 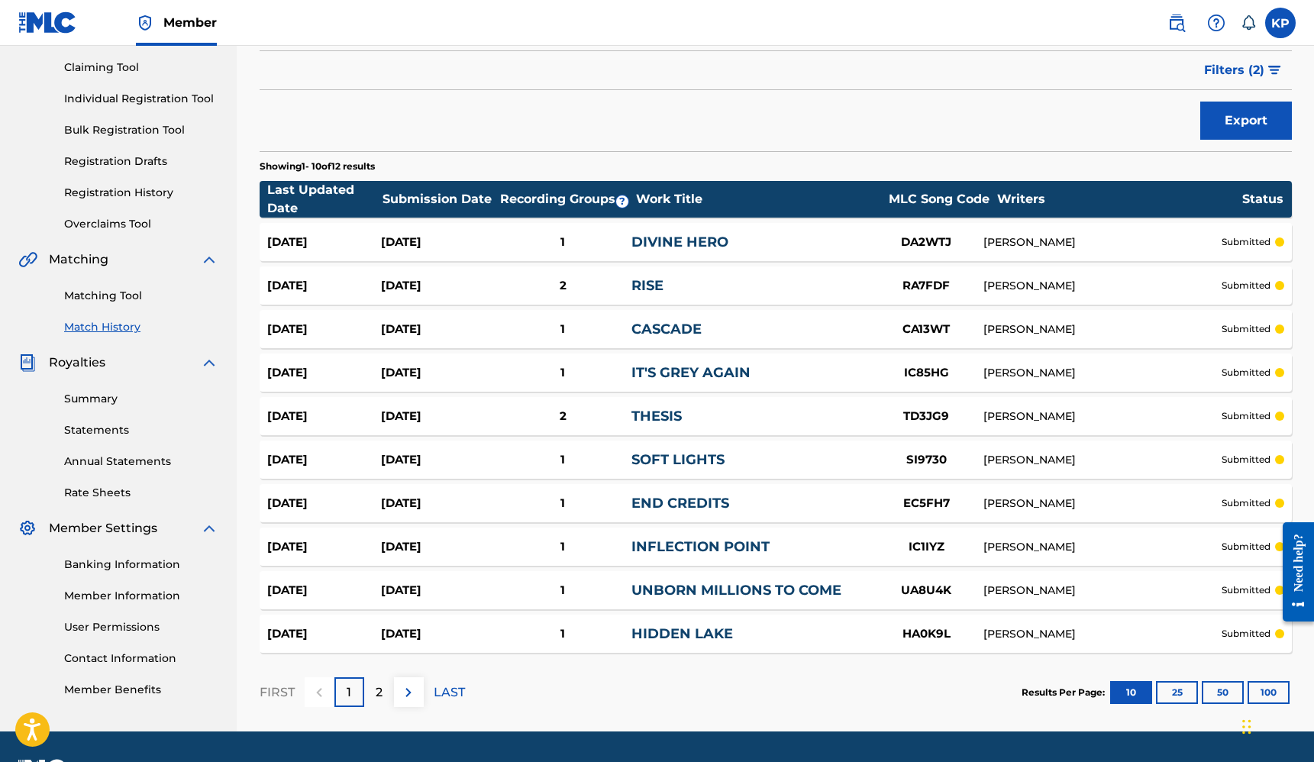 I want to click on a: RISE, so click(x=647, y=285).